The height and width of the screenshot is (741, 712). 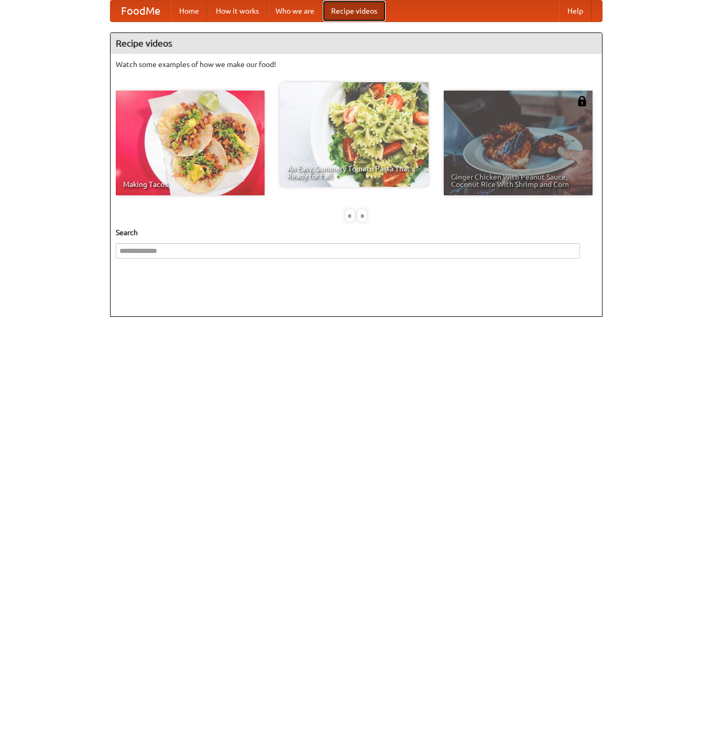 I want to click on span: Making Tacos, so click(x=190, y=184).